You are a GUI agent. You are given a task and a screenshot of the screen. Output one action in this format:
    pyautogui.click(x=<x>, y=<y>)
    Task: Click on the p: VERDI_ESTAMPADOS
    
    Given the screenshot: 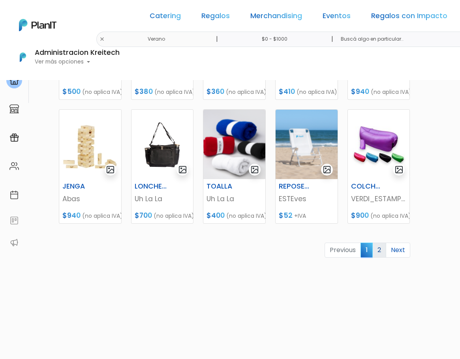 What is the action you would take?
    pyautogui.click(x=378, y=199)
    